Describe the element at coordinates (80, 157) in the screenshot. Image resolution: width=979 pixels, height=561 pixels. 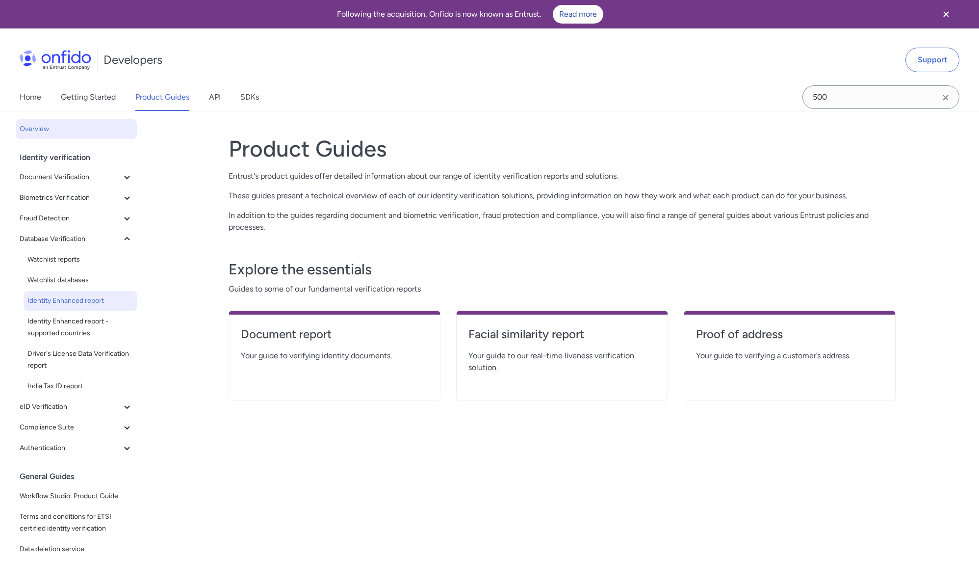
I see `div: Identity verification` at that location.